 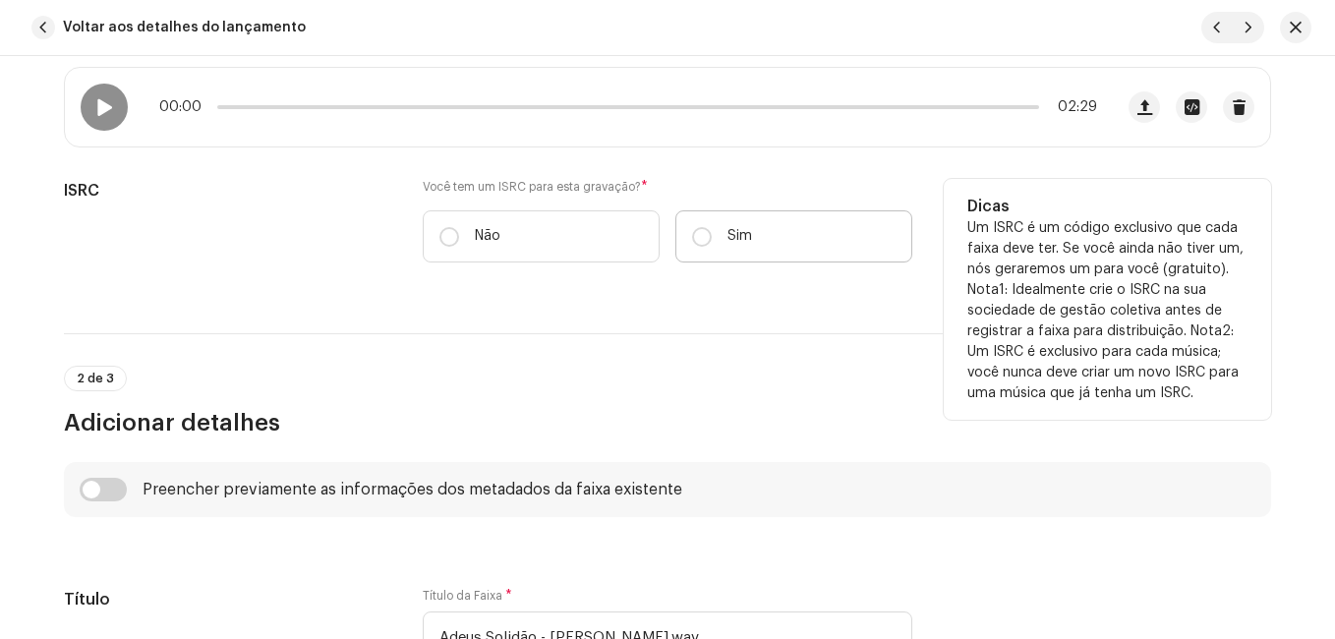 I want to click on span: 02:29, so click(x=1071, y=107).